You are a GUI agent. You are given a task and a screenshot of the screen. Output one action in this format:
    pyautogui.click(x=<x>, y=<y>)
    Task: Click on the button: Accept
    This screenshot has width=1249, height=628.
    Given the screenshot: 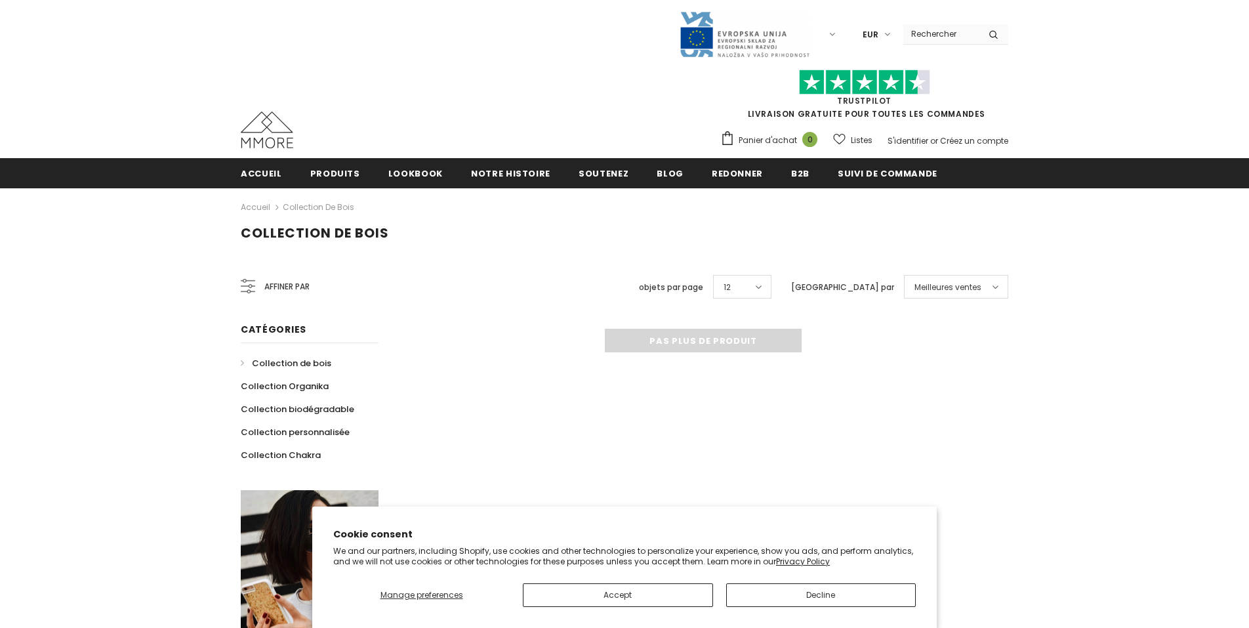 What is the action you would take?
    pyautogui.click(x=618, y=595)
    